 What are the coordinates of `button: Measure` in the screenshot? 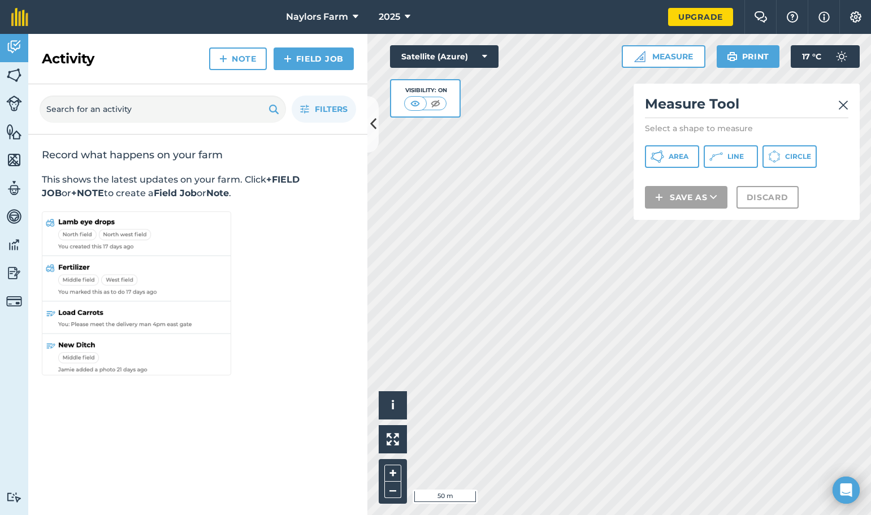 It's located at (663, 57).